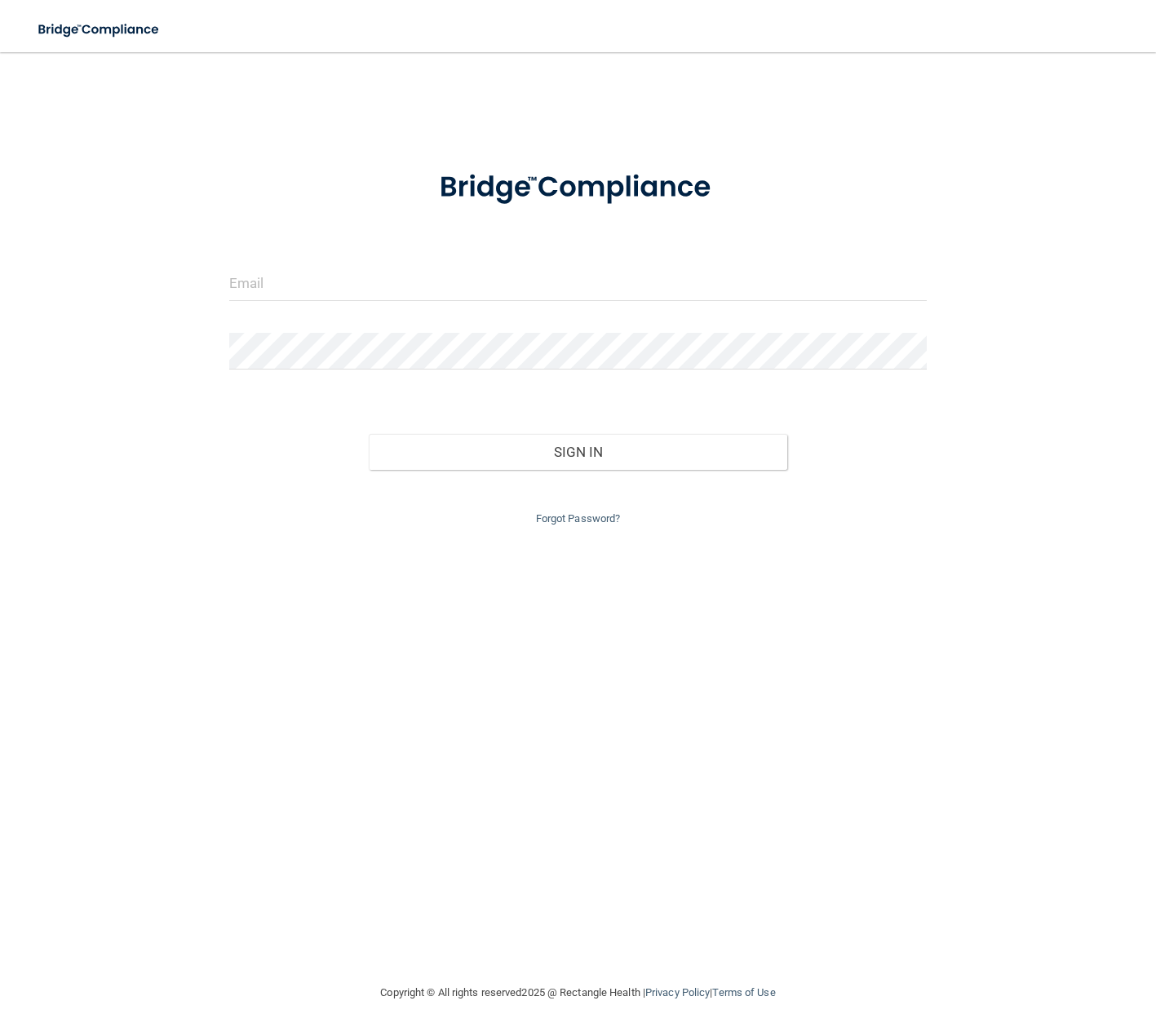 The image size is (1156, 1036). What do you see at coordinates (577, 452) in the screenshot?
I see `button: Sign In` at bounding box center [577, 452].